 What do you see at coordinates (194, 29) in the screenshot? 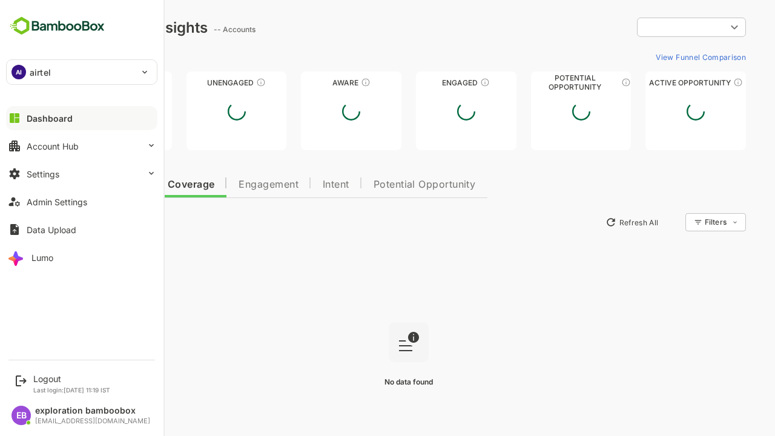
I see `ag: -- Accounts` at bounding box center [194, 29].